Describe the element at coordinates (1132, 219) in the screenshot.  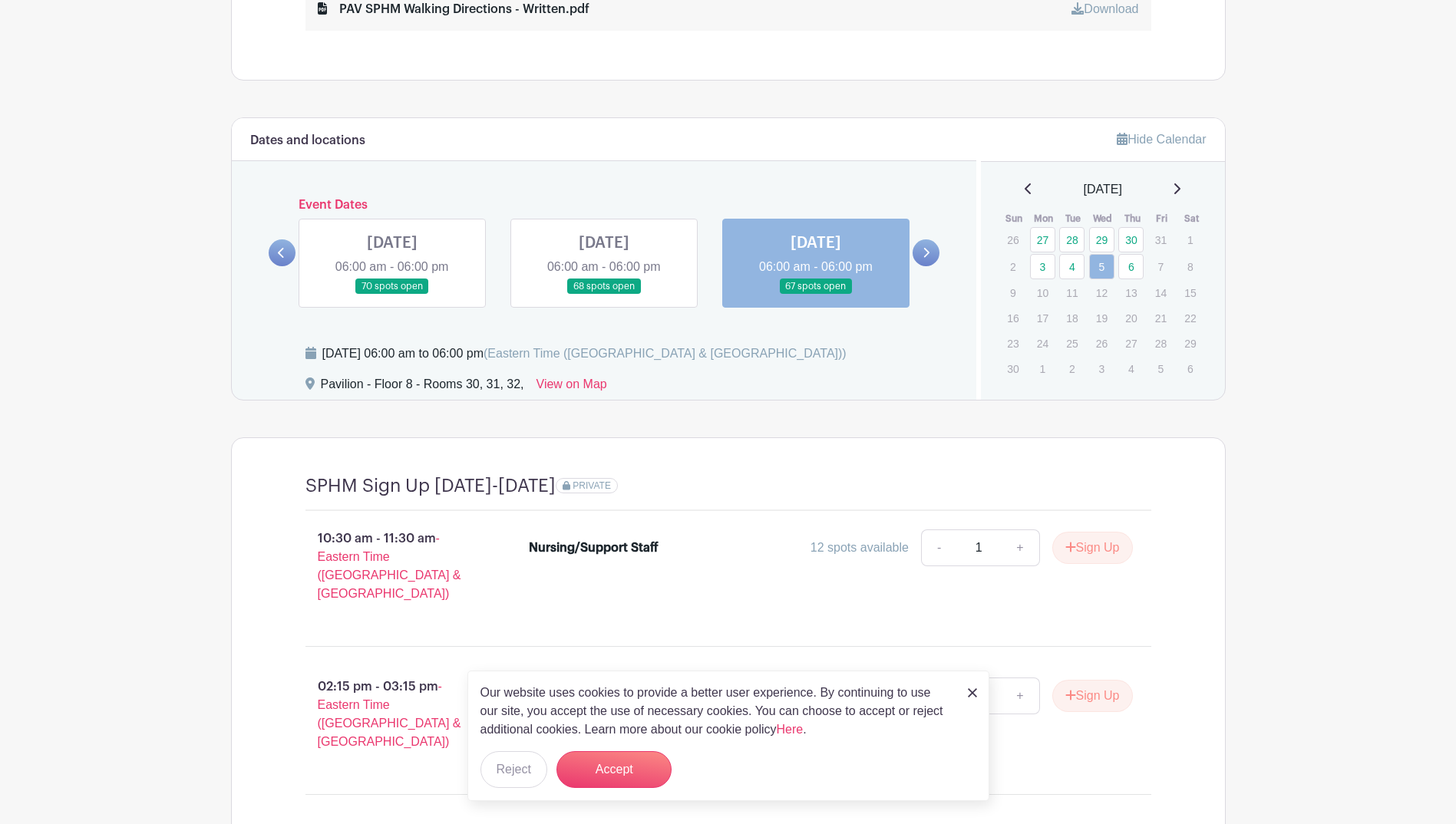
I see `th: Thu` at that location.